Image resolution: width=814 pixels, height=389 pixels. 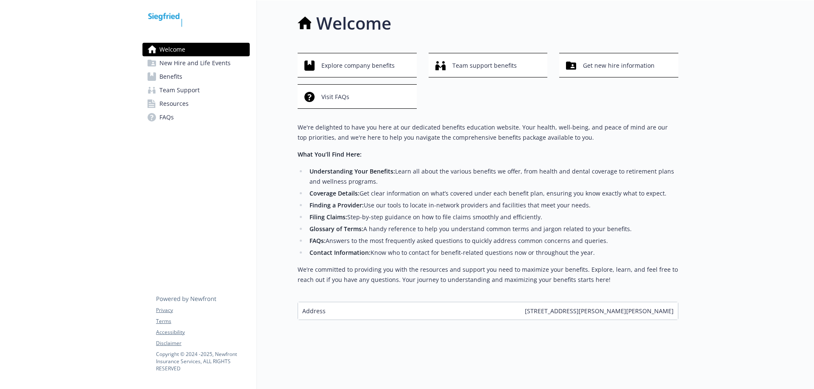 What do you see at coordinates (196, 50) in the screenshot?
I see `a: Welcome` at bounding box center [196, 50].